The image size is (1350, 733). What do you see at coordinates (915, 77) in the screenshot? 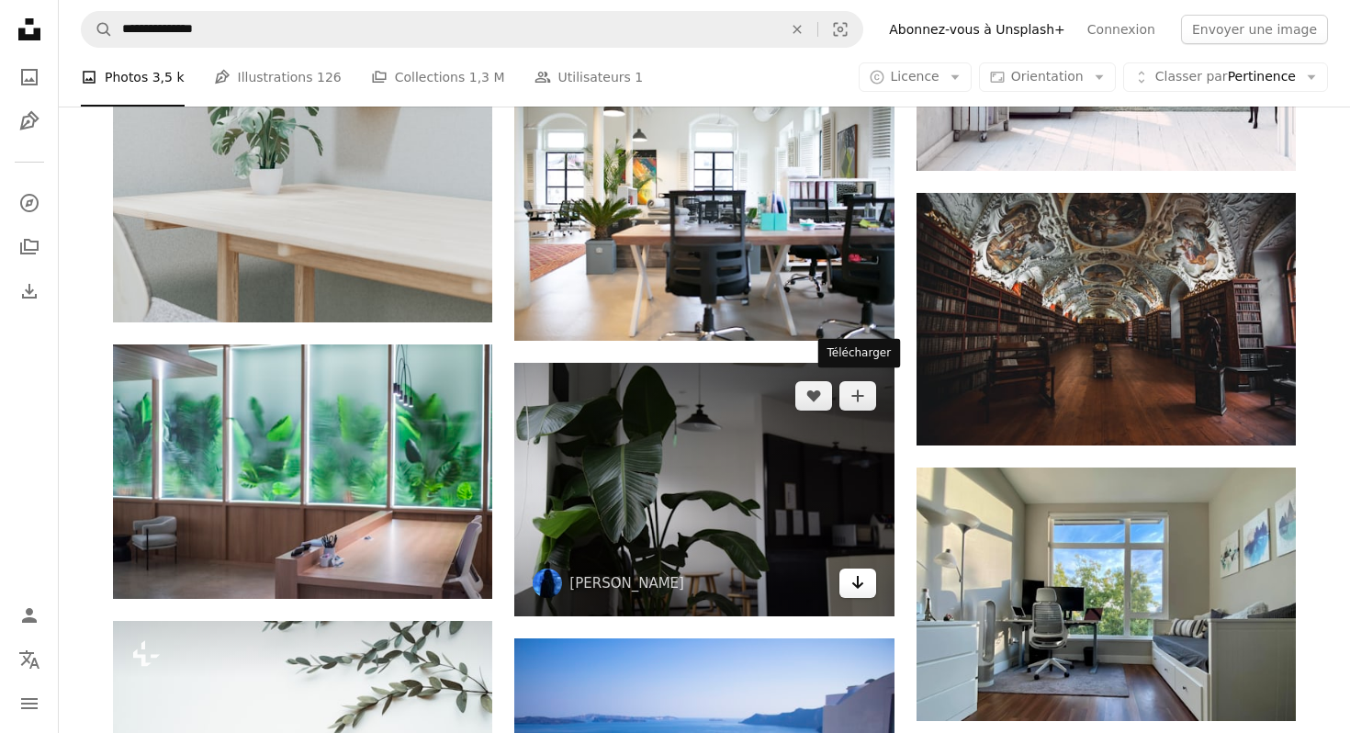
I see `button: Licence` at bounding box center [915, 77].